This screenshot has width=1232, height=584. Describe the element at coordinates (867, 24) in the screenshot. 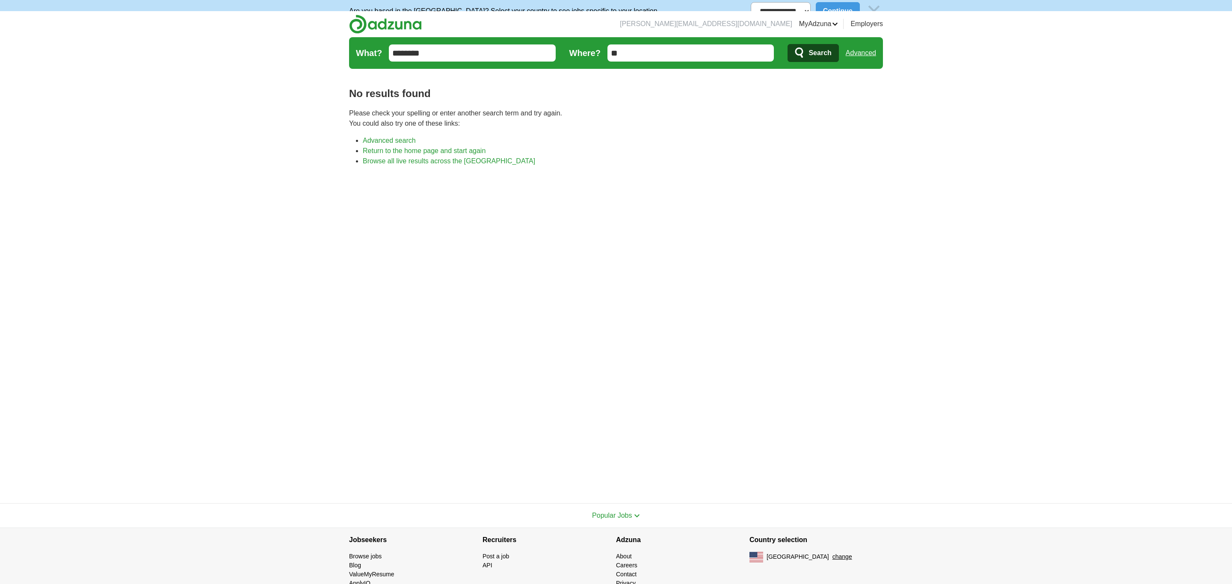

I see `a: Employers` at that location.